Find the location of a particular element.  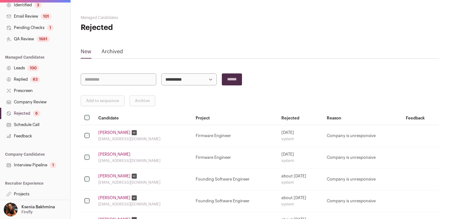

a: Archived is located at coordinates (112, 52).